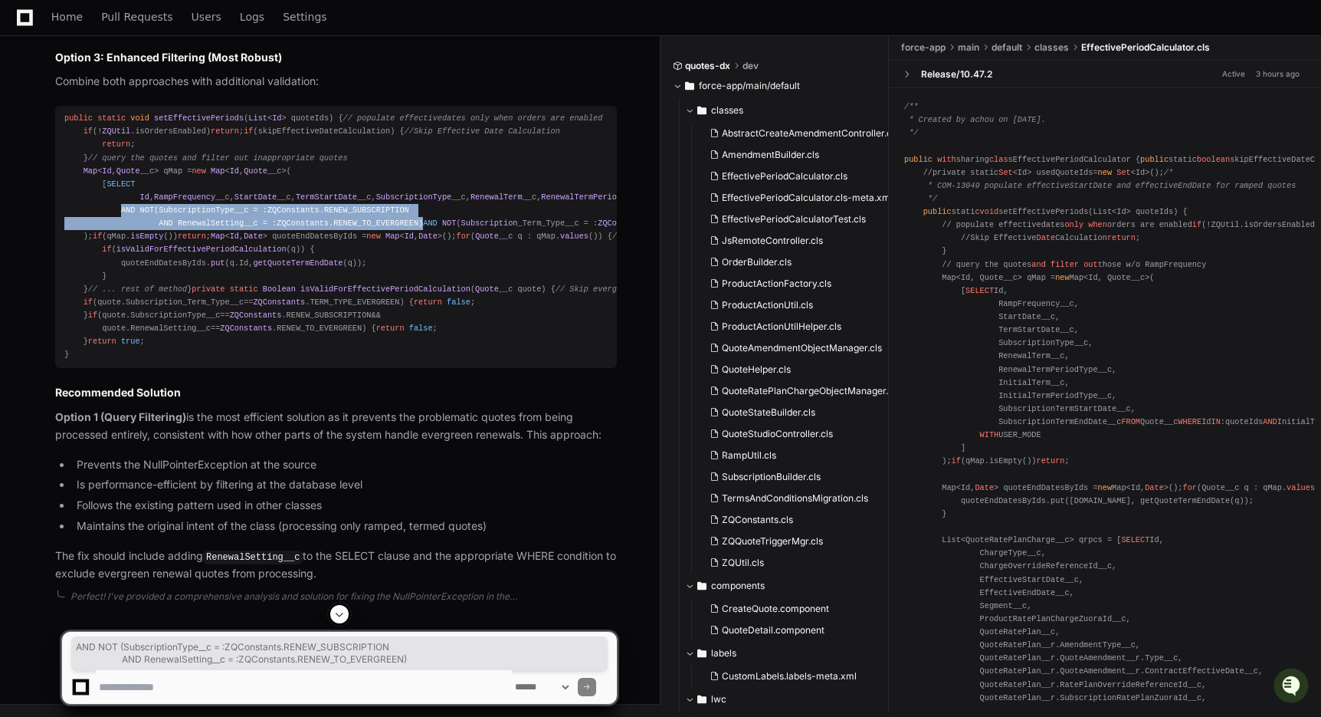 This screenshot has height=717, width=1321. Describe the element at coordinates (794, 219) in the screenshot. I see `span: EffectivePeriodCalculatorTest.cls` at that location.